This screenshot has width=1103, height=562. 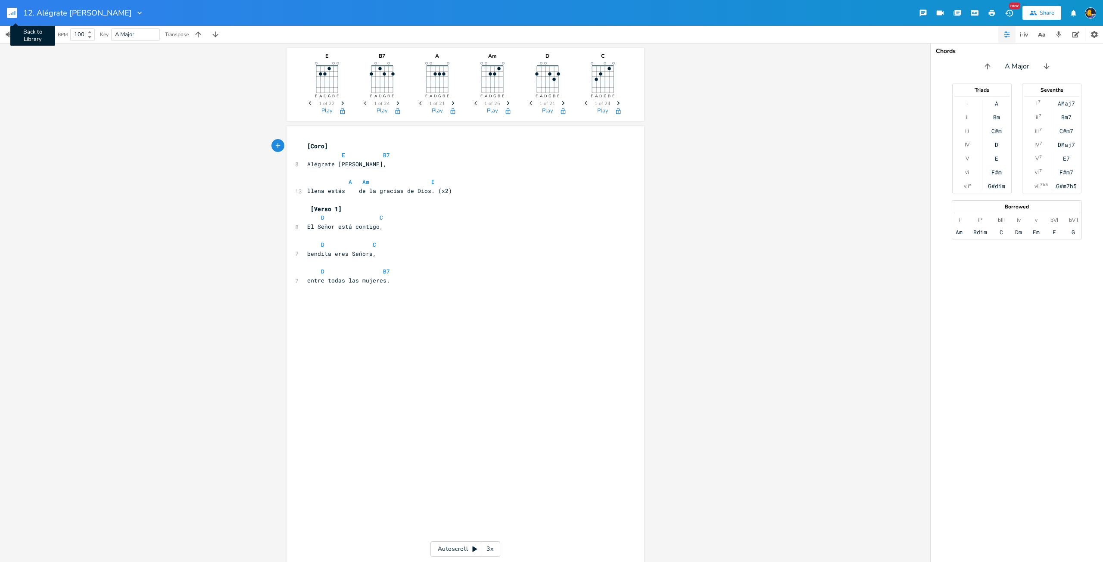 I want to click on sup: 7b5, so click(x=1044, y=185).